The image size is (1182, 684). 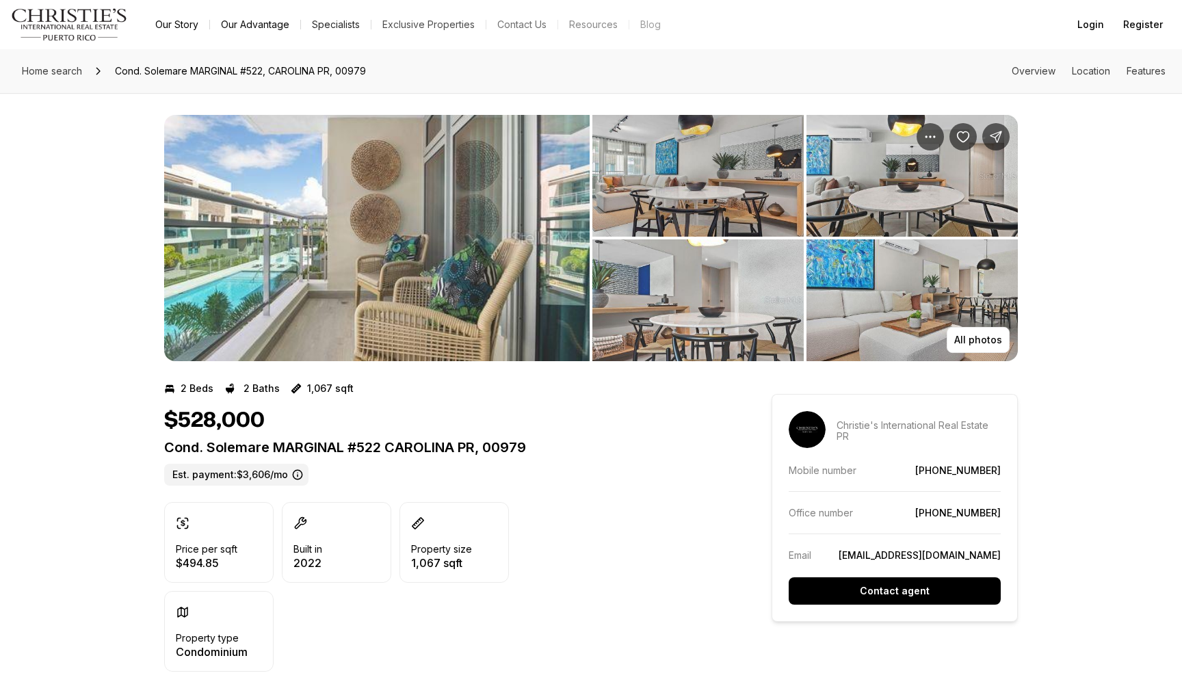 What do you see at coordinates (1143, 25) in the screenshot?
I see `span: Register` at bounding box center [1143, 25].